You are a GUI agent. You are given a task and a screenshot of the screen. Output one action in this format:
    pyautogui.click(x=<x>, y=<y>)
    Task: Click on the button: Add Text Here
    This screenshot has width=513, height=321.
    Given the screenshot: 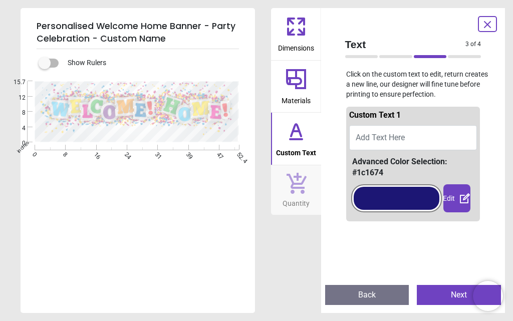 What is the action you would take?
    pyautogui.click(x=414, y=138)
    